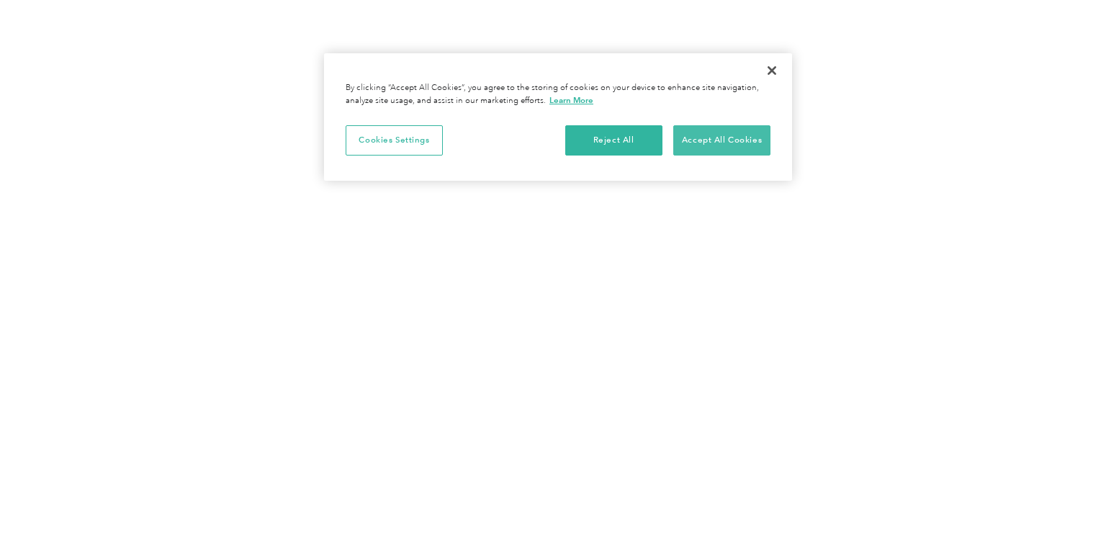 This screenshot has height=535, width=1106. What do you see at coordinates (394, 140) in the screenshot?
I see `button: Cookies Settings` at bounding box center [394, 140].